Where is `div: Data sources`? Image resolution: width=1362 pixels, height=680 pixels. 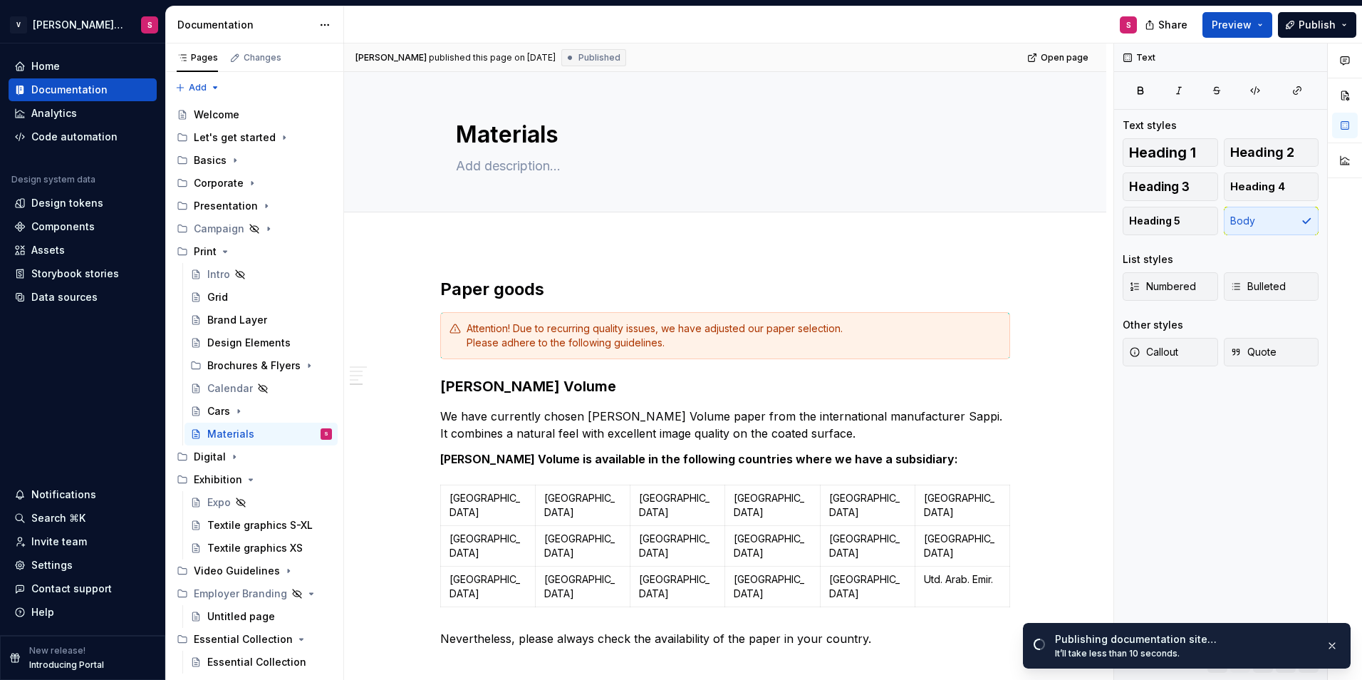 div: Data sources is located at coordinates (64, 297).